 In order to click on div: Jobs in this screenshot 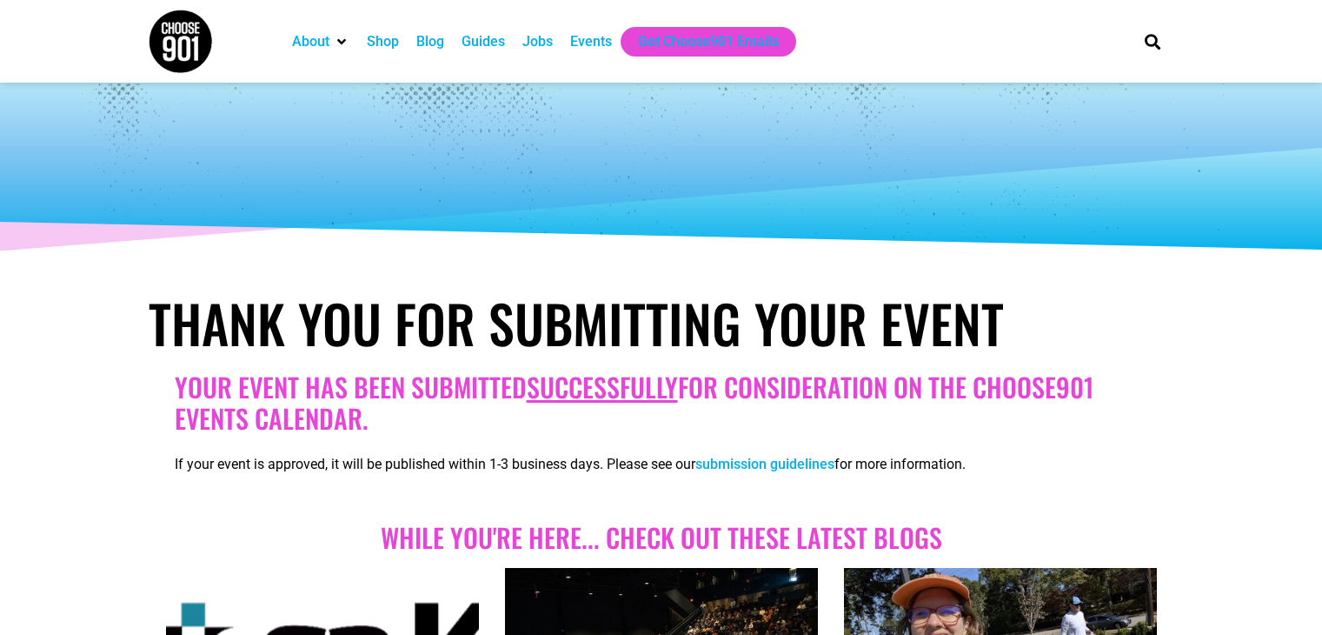, I will do `click(537, 42)`.